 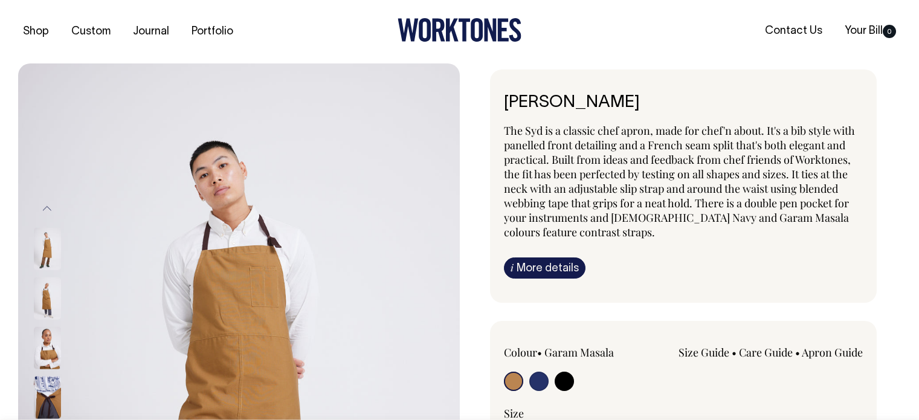 What do you see at coordinates (47, 208) in the screenshot?
I see `button: Previous` at bounding box center [47, 208].